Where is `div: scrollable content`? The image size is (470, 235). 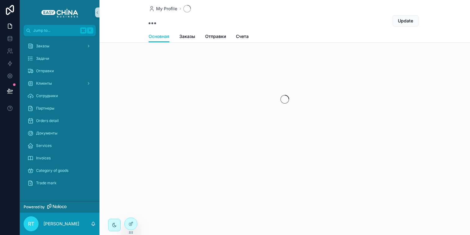 div: scrollable content is located at coordinates (60, 116).